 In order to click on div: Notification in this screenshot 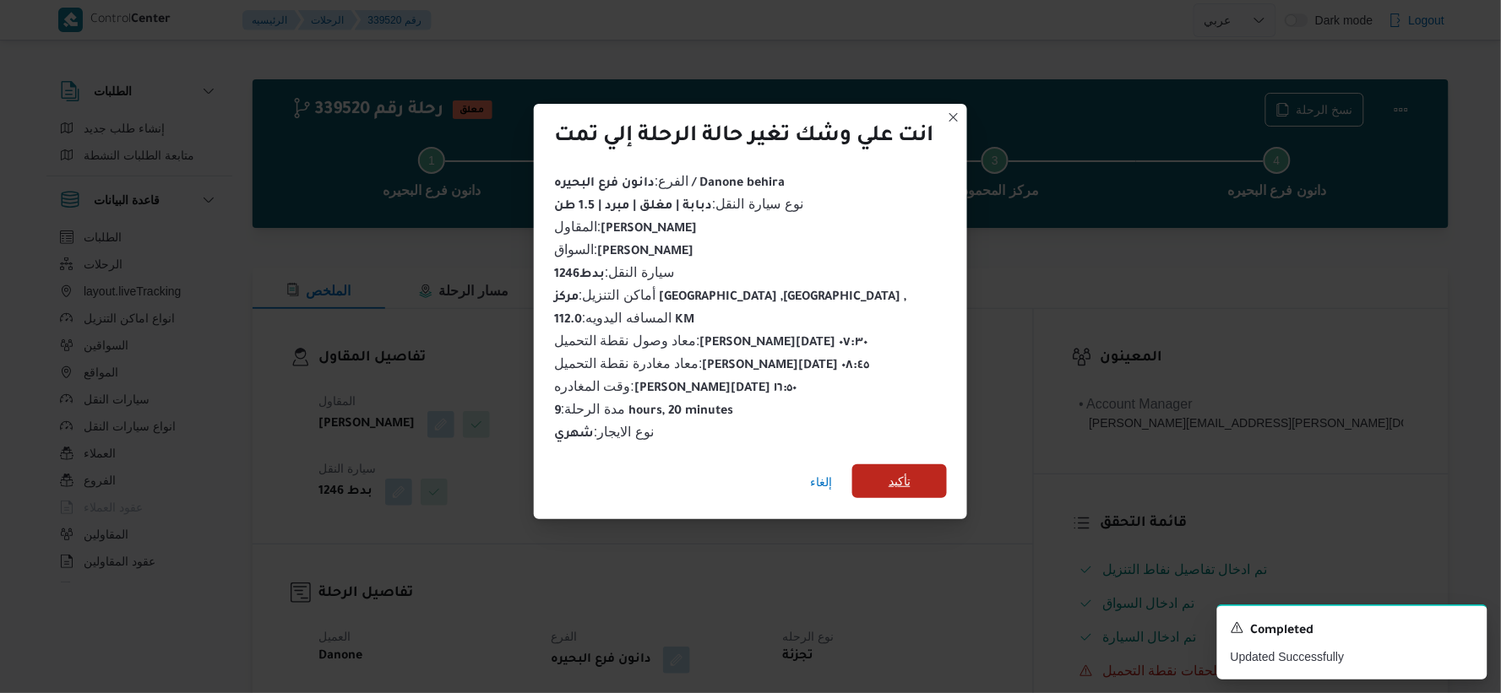, I will do `click(1352, 631)`.